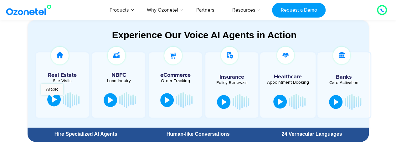 This screenshot has height=168, width=396. Describe the element at coordinates (205, 35) in the screenshot. I see `div: Experience Our Voice AI Agents in Action` at that location.